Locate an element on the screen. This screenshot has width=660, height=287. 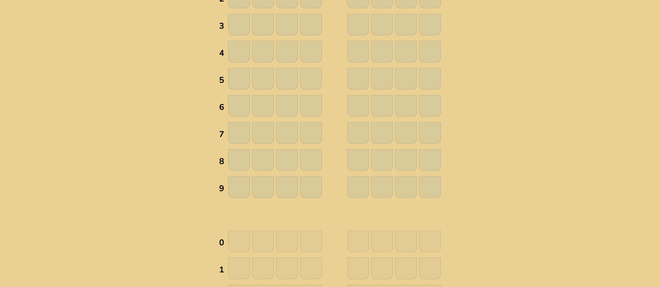
td: 1 is located at coordinates (222, 270).